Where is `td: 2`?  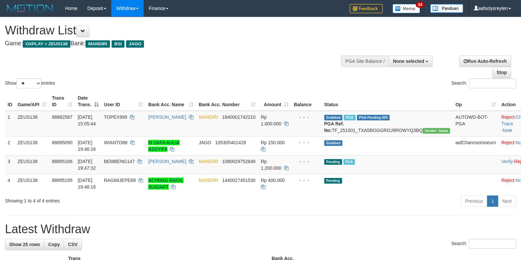
td: 2 is located at coordinates (10, 145).